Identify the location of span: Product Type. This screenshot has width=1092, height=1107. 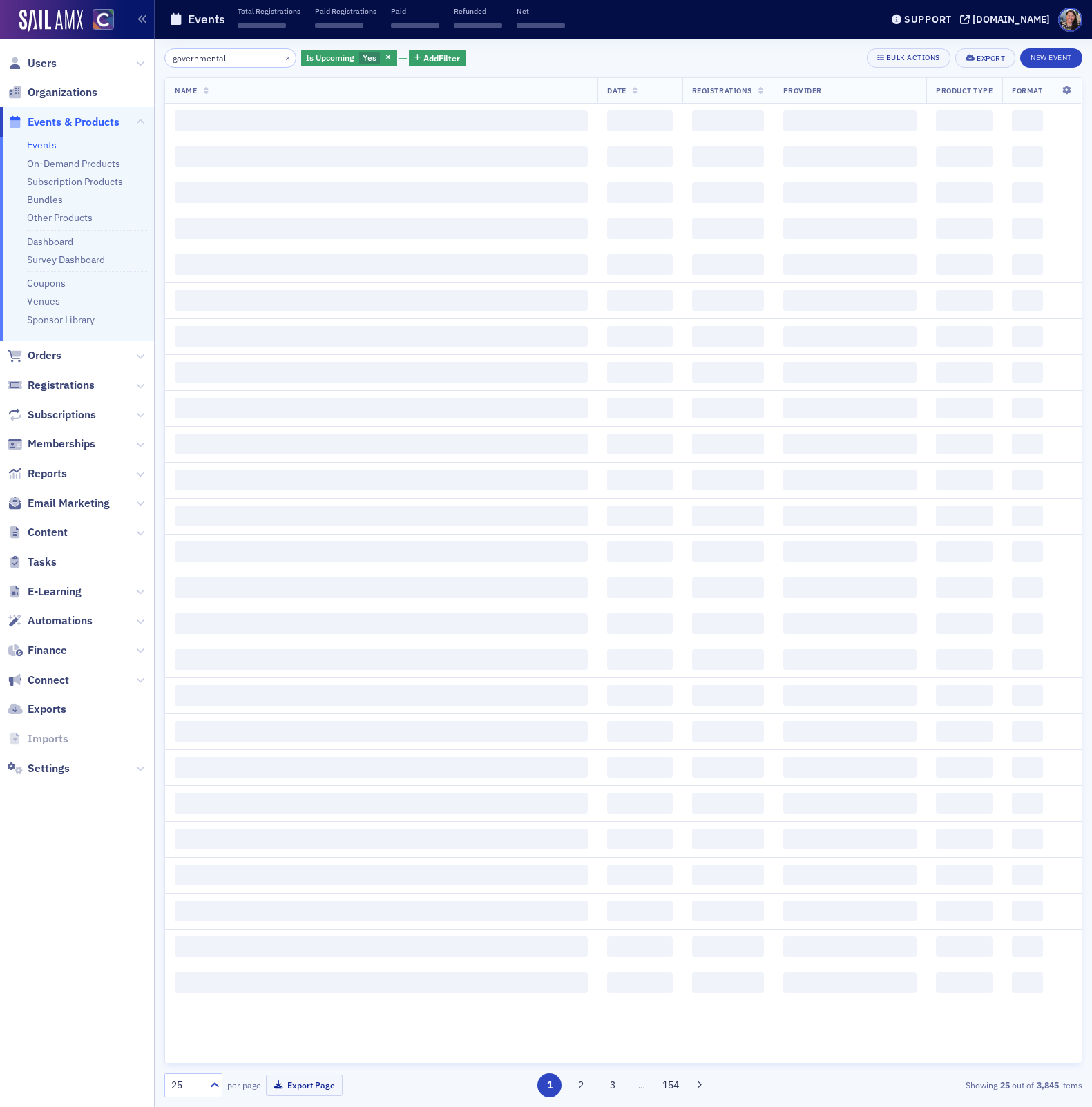
(964, 90).